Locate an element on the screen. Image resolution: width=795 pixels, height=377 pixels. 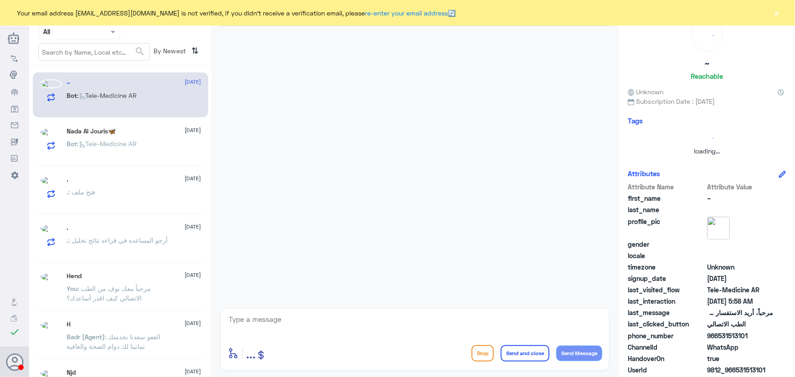
span: مرحباً، أريد الاستفسار عن خدمة الطب الاتصالي. يرجى توجيهي للقائمة الرئيسية واختيار خيار الطب الات... is located at coordinates (740, 312).